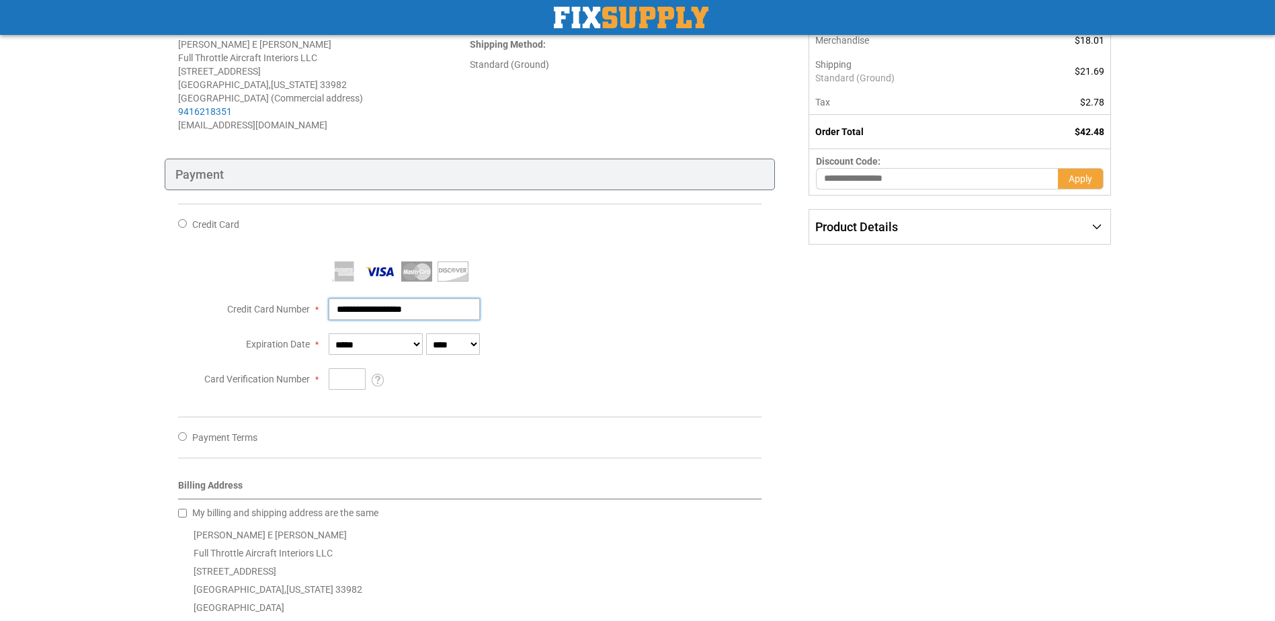  Describe the element at coordinates (224, 437) in the screenshot. I see `span: Payment Terms` at that location.